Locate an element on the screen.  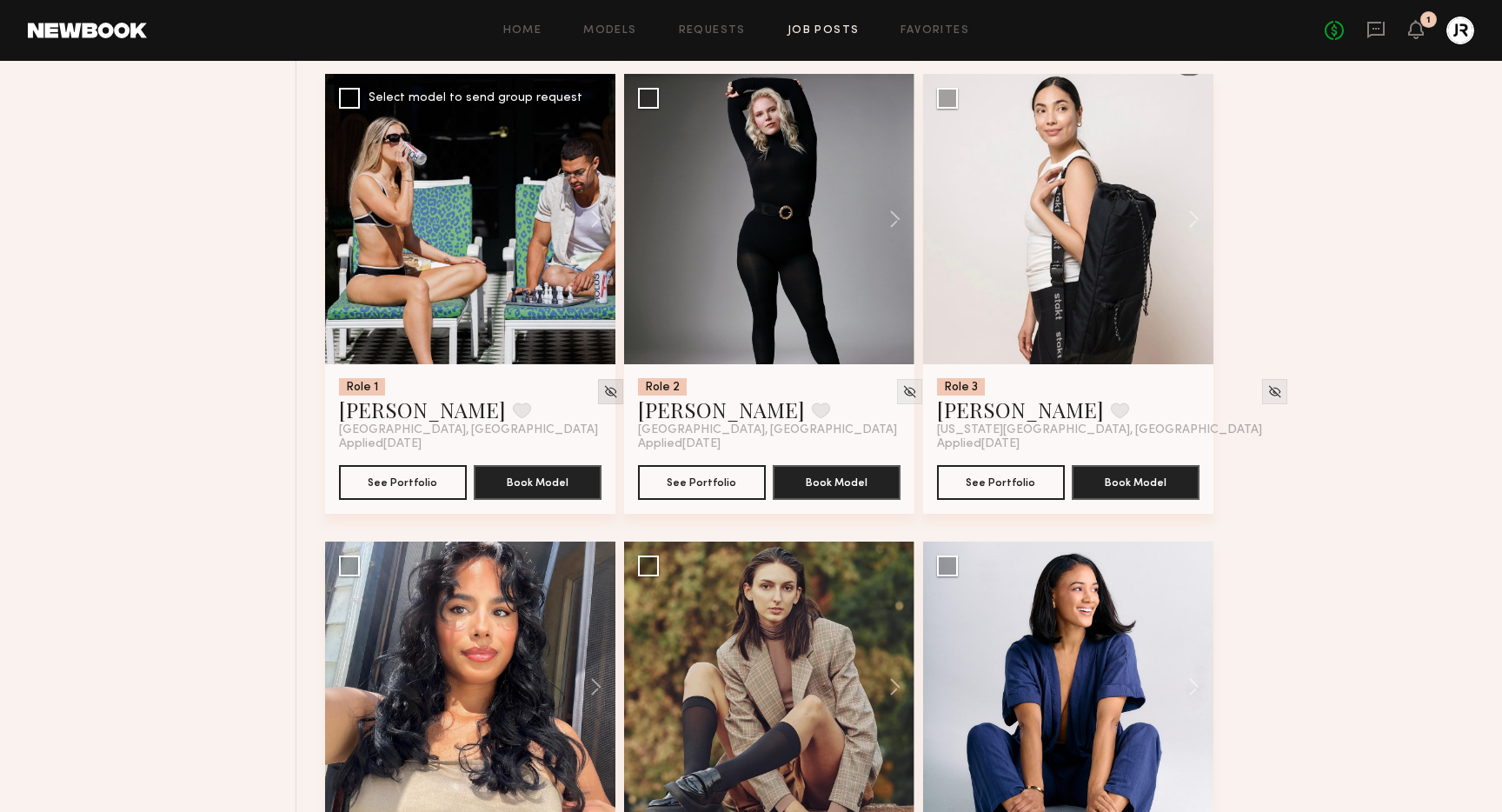
div: Select model to send group request is located at coordinates (475, 98).